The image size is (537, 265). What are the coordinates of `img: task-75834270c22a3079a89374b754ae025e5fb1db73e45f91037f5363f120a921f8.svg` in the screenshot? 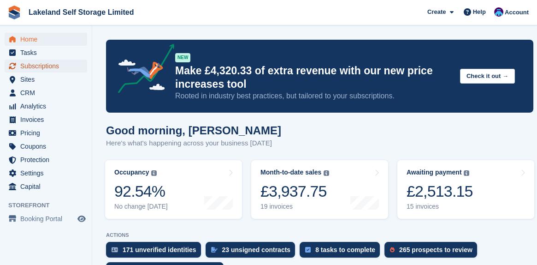 It's located at (308, 250).